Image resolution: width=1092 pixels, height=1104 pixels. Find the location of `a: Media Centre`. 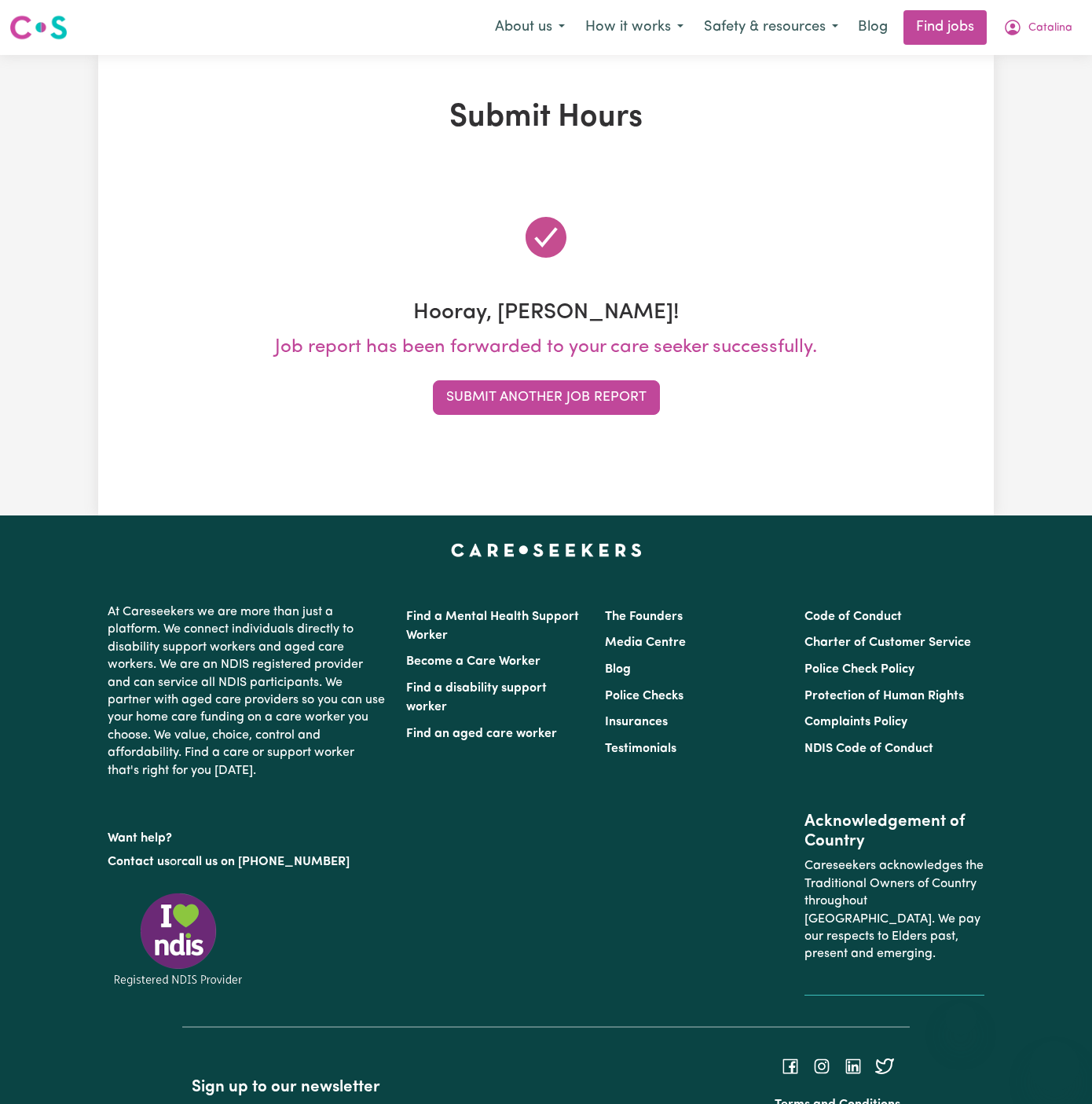

a: Media Centre is located at coordinates (645, 642).